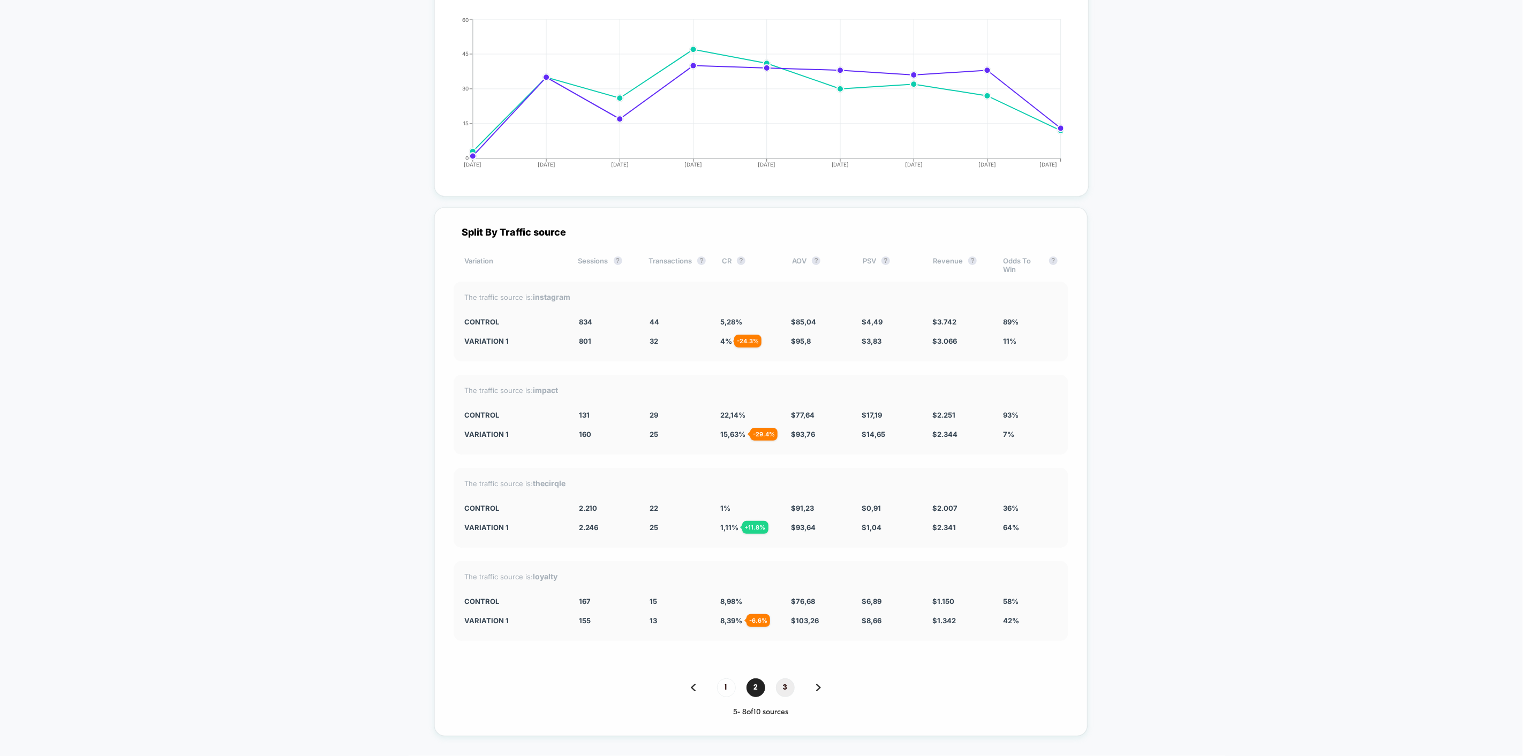 This screenshot has height=756, width=1523. I want to click on tspan: 0, so click(467, 158).